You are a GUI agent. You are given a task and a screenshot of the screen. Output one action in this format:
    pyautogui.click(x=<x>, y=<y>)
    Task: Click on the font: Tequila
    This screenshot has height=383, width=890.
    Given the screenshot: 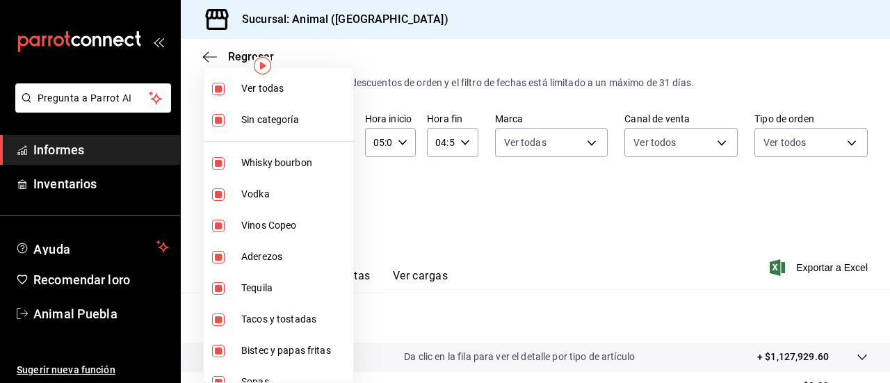 What is the action you would take?
    pyautogui.click(x=257, y=288)
    